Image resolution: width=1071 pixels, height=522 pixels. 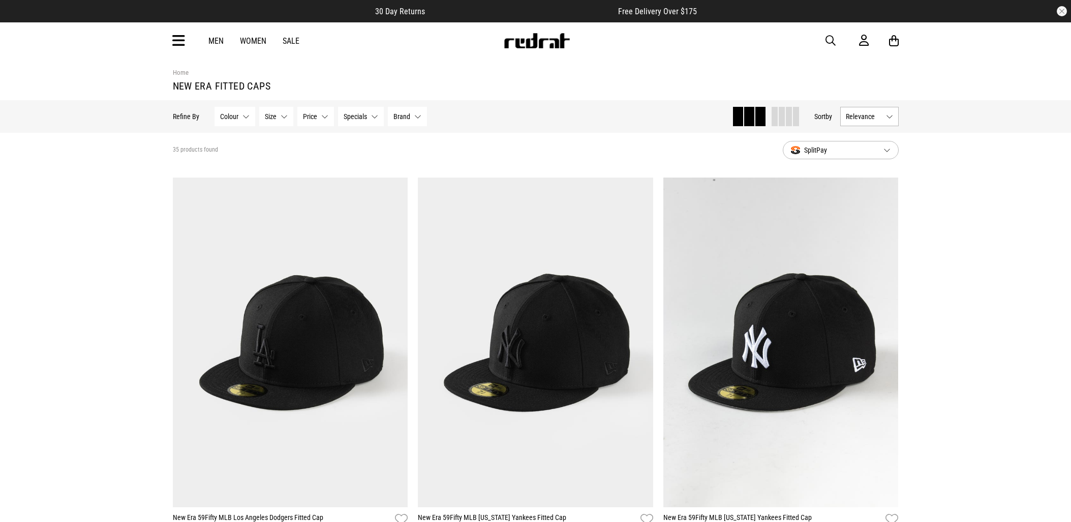 What do you see at coordinates (795, 150) in the screenshot?
I see `img: splitpay-icon.png` at bounding box center [795, 150].